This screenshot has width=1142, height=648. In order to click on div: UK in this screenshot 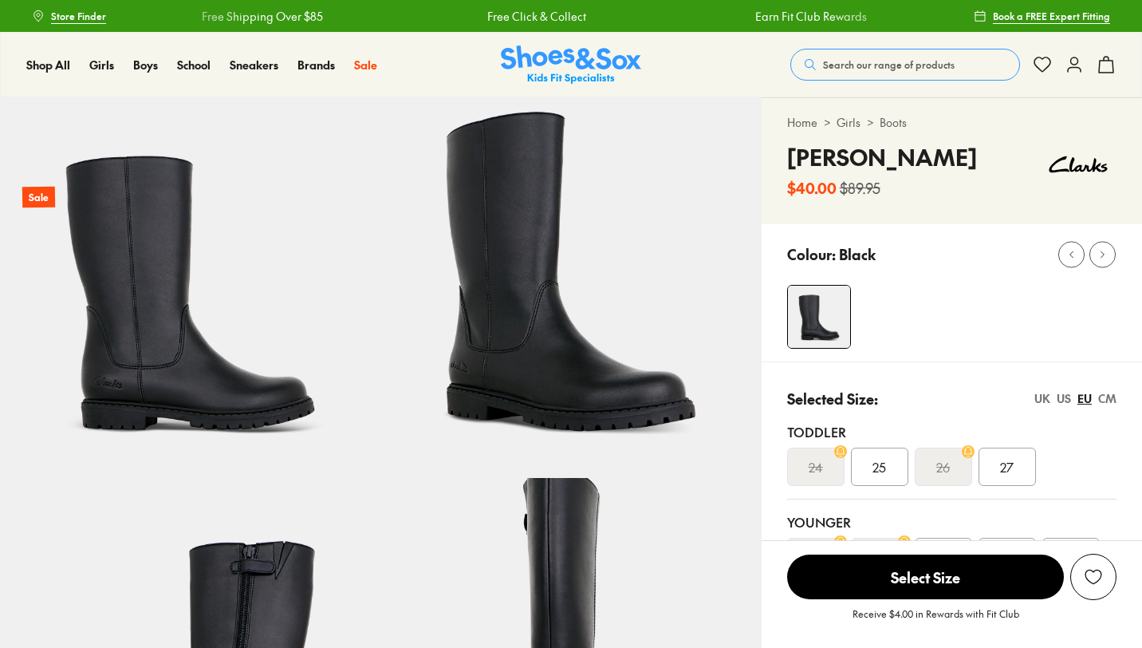, I will do `click(1043, 398)`.